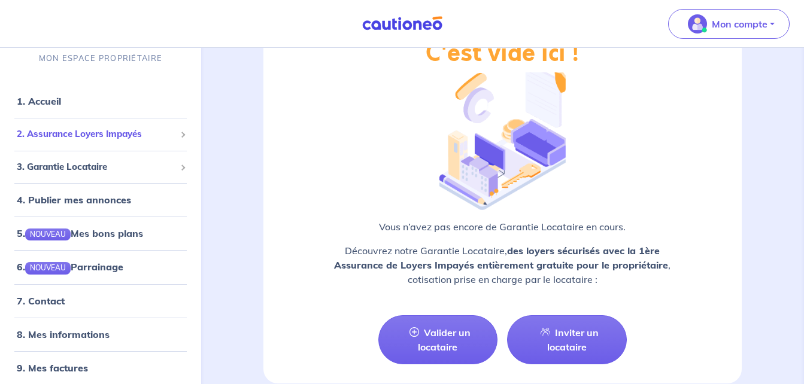 The width and height of the screenshot is (804, 384). Describe the element at coordinates (101, 301) in the screenshot. I see `div: 7. Contact` at that location.